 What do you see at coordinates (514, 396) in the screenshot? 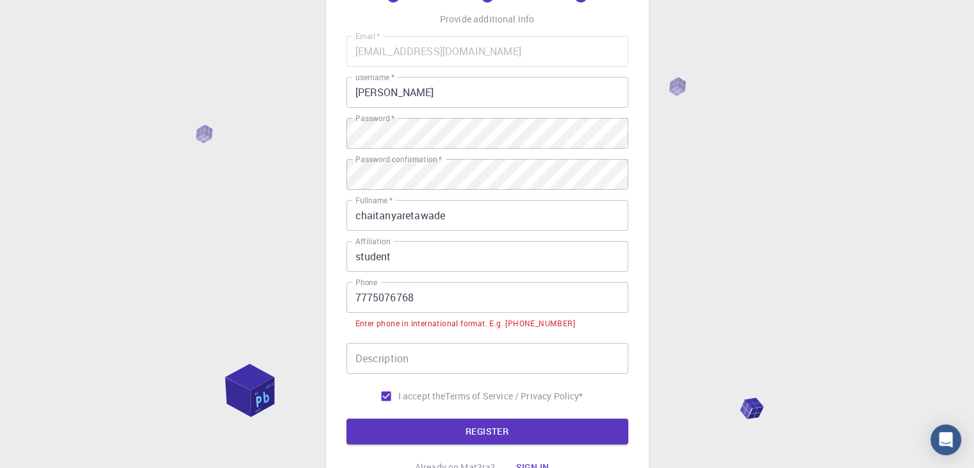
I see `a: Terms of Service / Privacy Policy*` at bounding box center [514, 396].